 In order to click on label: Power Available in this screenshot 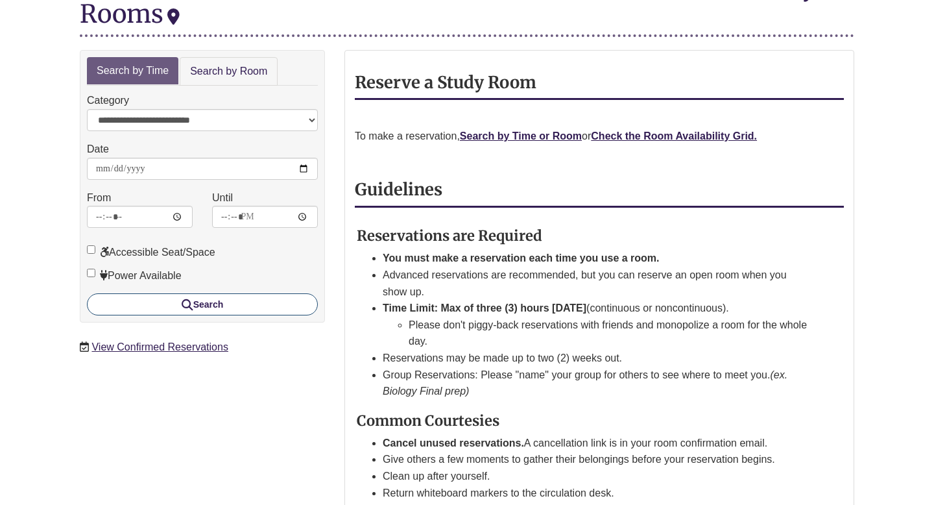, I will do `click(134, 276)`.